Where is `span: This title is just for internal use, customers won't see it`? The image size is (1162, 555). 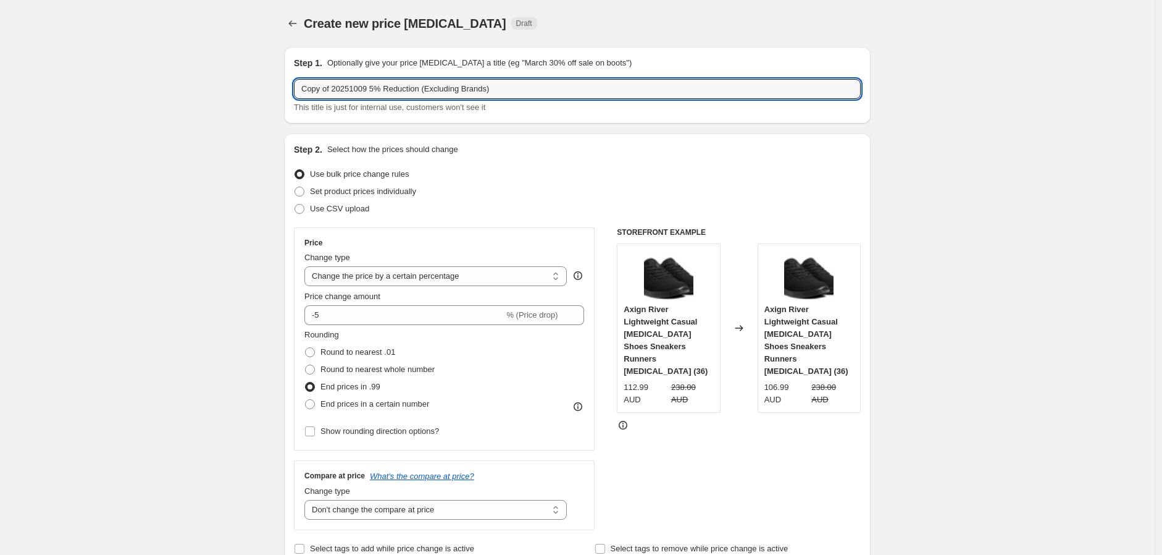
span: This title is just for internal use, customers won't see it is located at coordinates (390, 107).